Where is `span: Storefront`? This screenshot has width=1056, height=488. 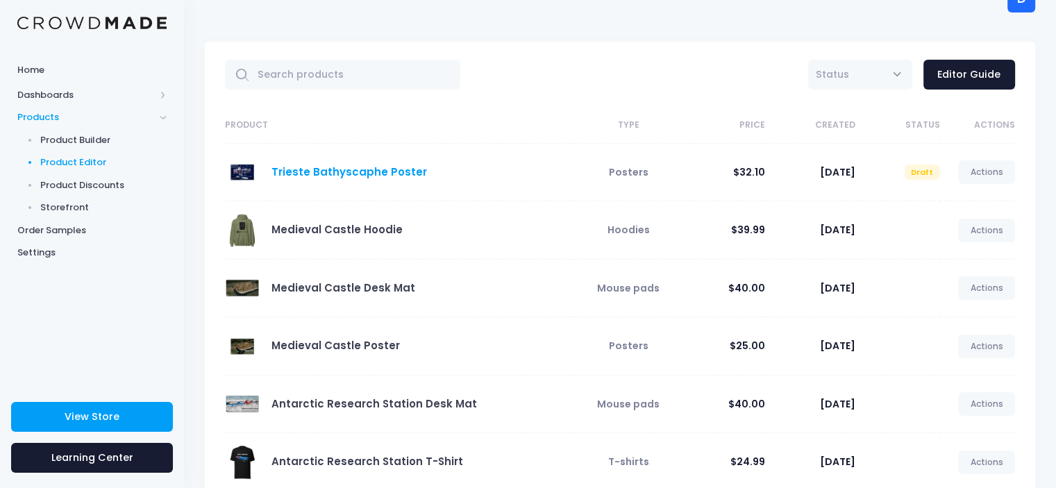 span: Storefront is located at coordinates (103, 208).